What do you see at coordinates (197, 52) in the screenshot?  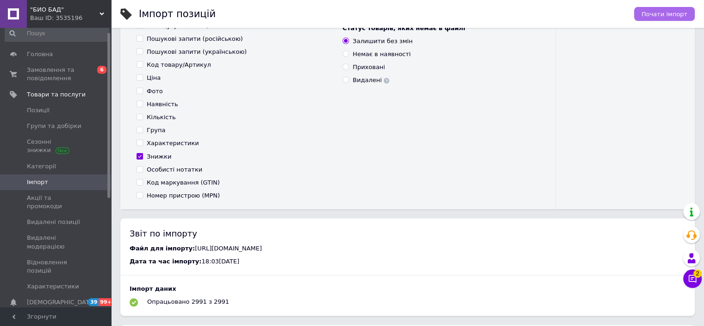 I see `div: Пошукові запити (українською)` at bounding box center [197, 52].